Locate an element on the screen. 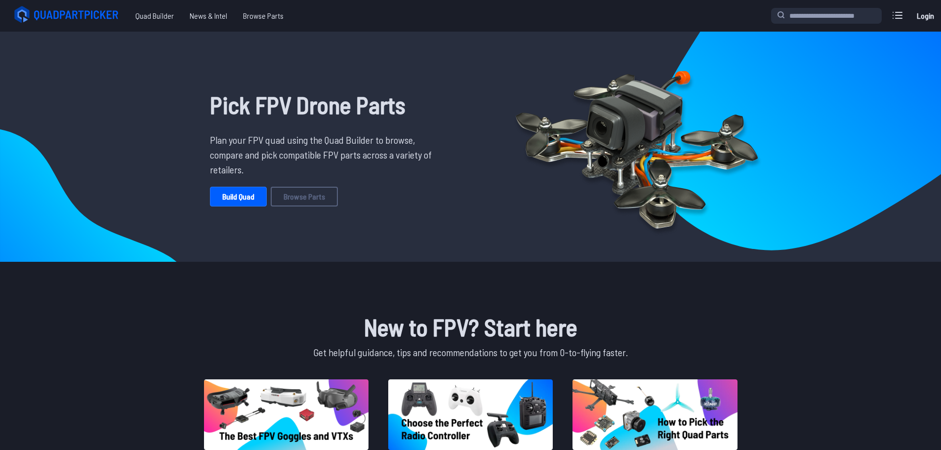 This screenshot has height=450, width=941. span: News & Intel is located at coordinates (208, 16).